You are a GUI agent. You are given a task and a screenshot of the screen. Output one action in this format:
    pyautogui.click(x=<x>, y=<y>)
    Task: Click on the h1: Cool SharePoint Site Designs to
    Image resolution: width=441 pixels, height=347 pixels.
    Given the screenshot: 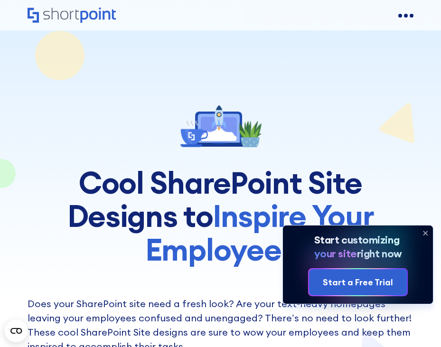 What is the action you would take?
    pyautogui.click(x=220, y=216)
    